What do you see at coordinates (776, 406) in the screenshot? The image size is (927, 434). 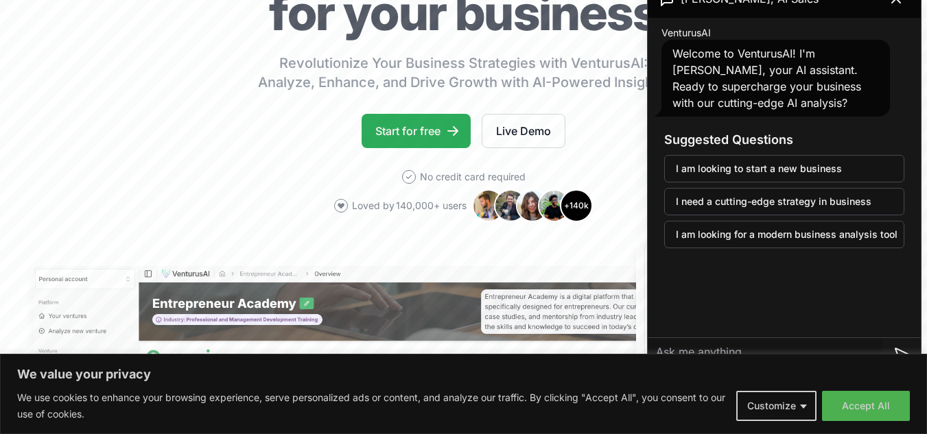 I see `button: Customize` at bounding box center [776, 406].